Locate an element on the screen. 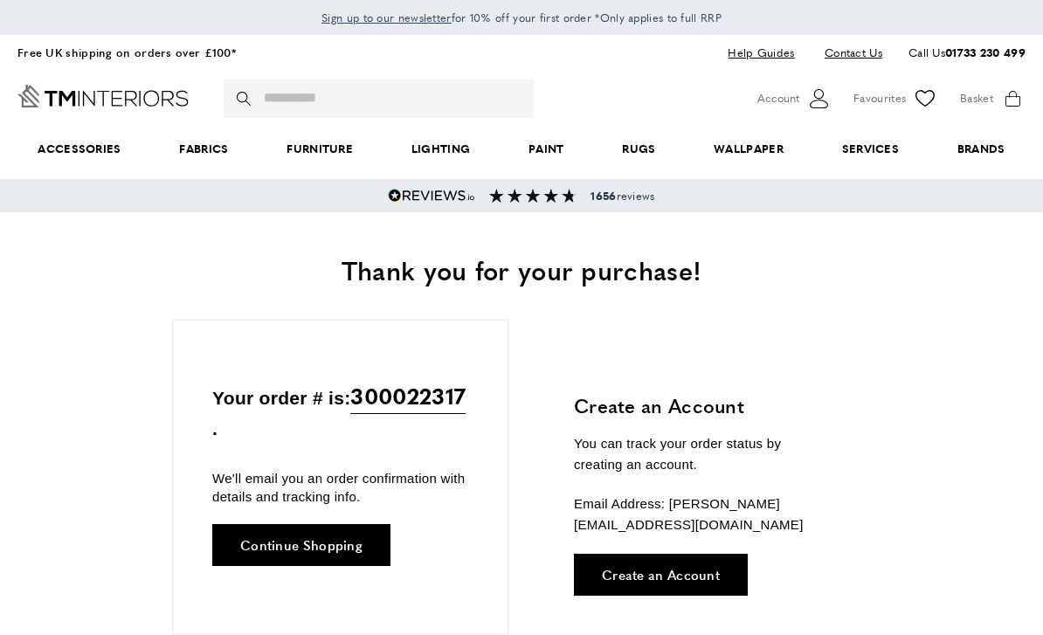  span: Account is located at coordinates (778, 98).